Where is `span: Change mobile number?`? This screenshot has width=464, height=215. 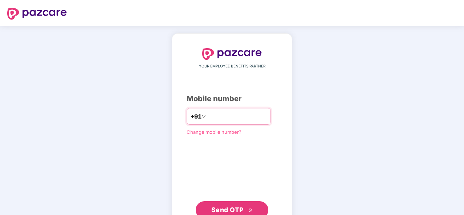 span: Change mobile number? is located at coordinates (214, 132).